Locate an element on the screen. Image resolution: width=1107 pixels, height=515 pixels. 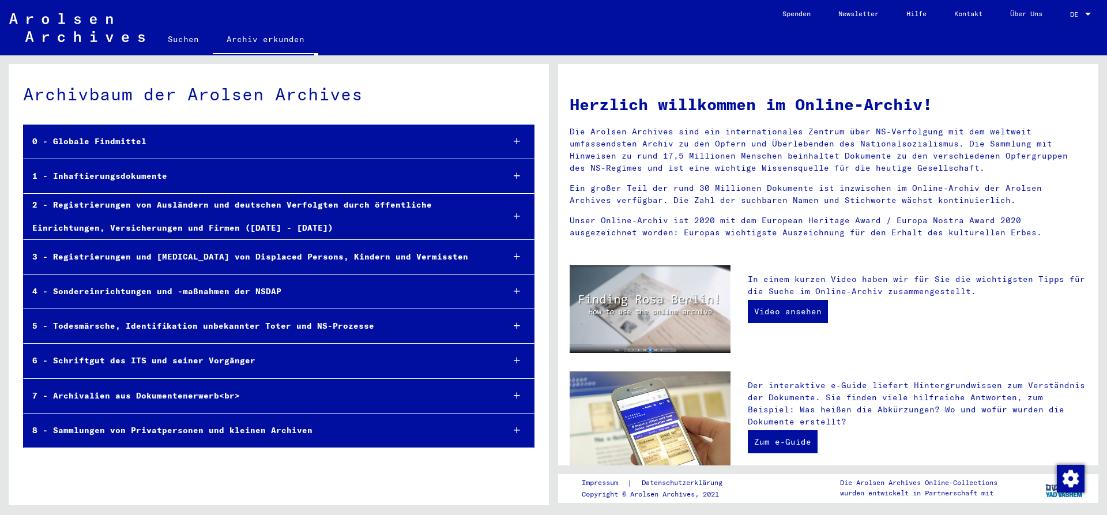
h1: Herzlich willkommen im Online-Archiv! is located at coordinates (828, 104).